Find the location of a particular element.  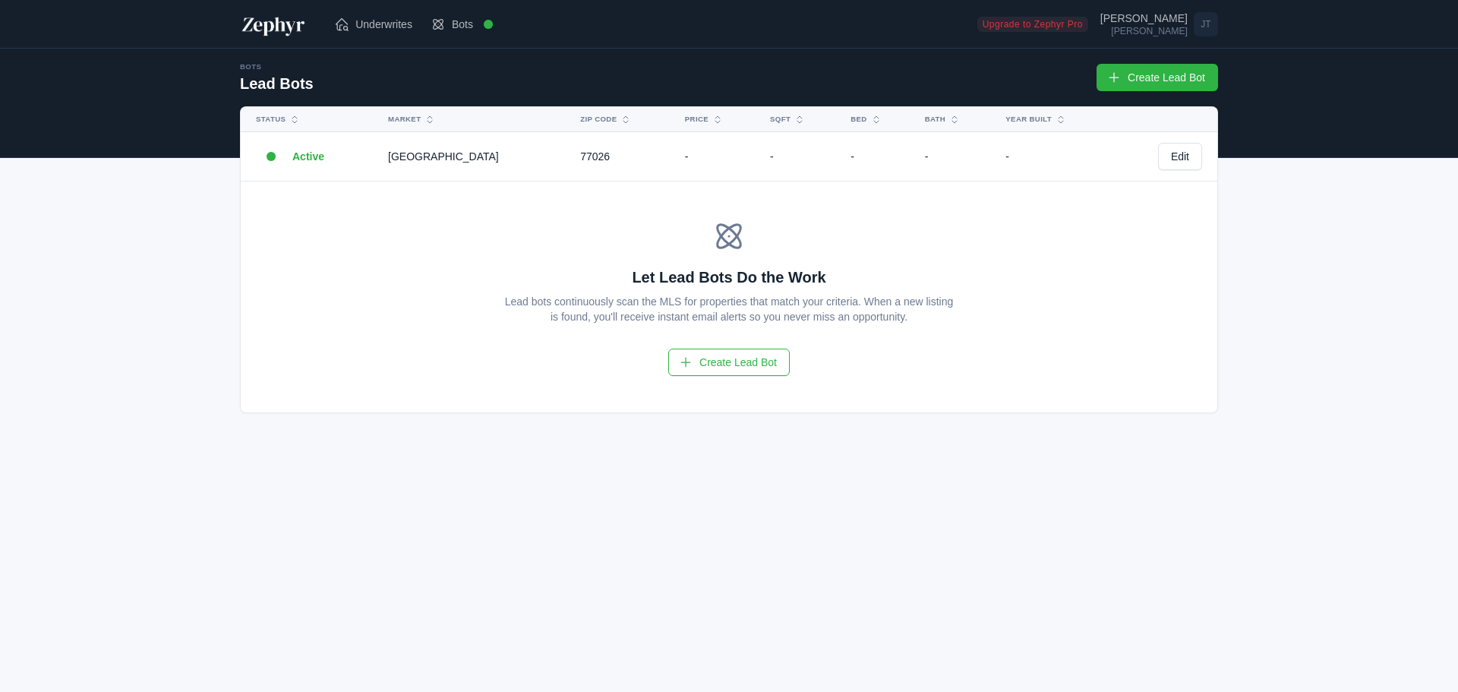

img: Zephyr Logo is located at coordinates (273, 24).